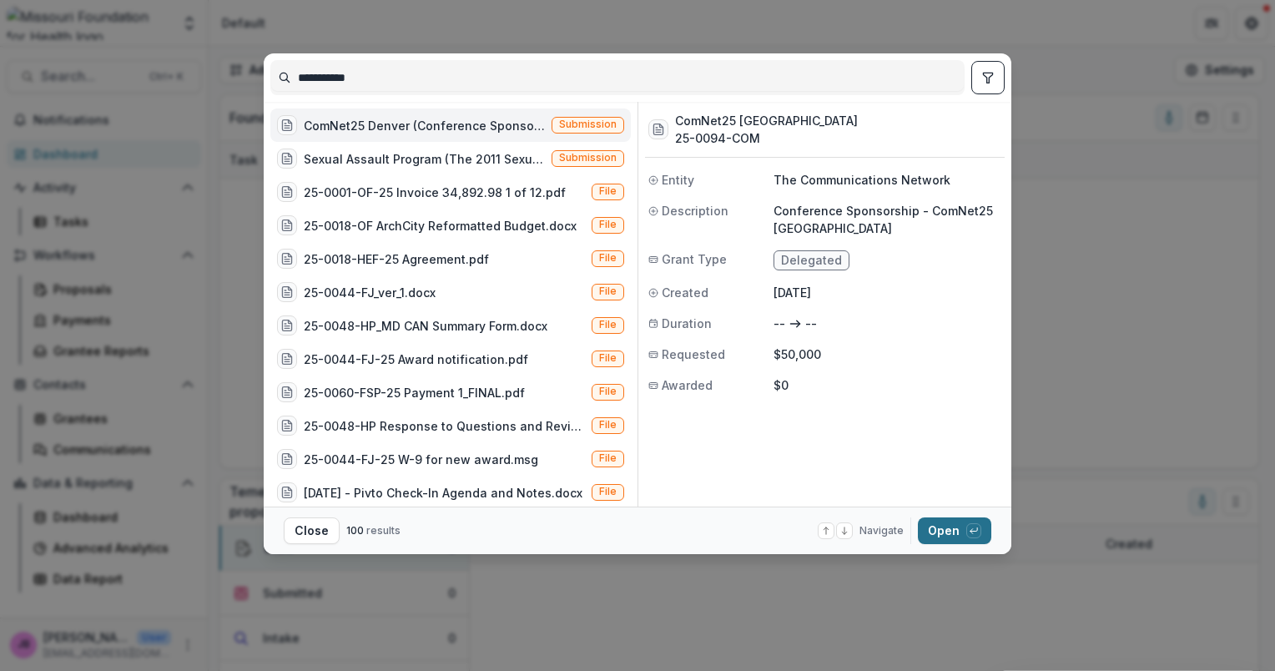 The width and height of the screenshot is (1275, 671). What do you see at coordinates (435, 192) in the screenshot?
I see `div: 25-0001-OF-25 Invoice 34,892.98 1 of 12.pdf` at bounding box center [435, 192].